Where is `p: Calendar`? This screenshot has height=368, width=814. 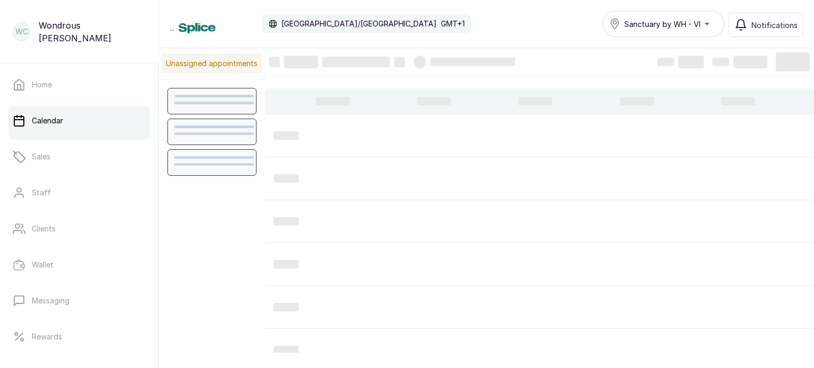 p: Calendar is located at coordinates (47, 121).